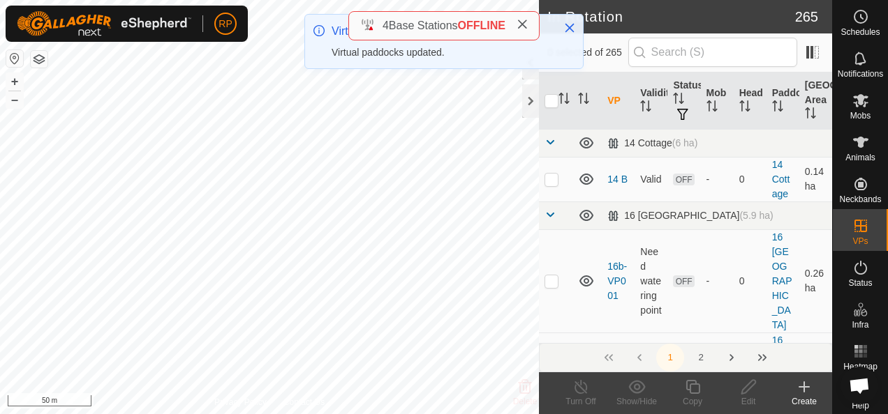  I want to click on button: Reset Map, so click(15, 59).